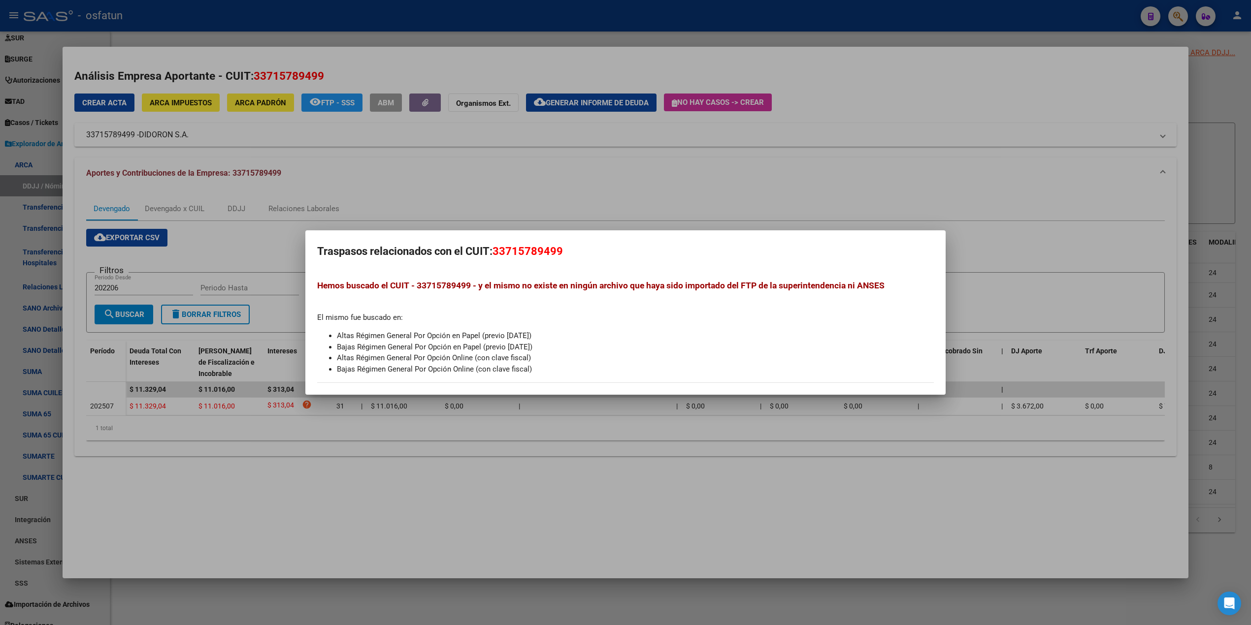 This screenshot has width=1251, height=625. I want to click on div: El mismo fue buscado en:, so click(625, 327).